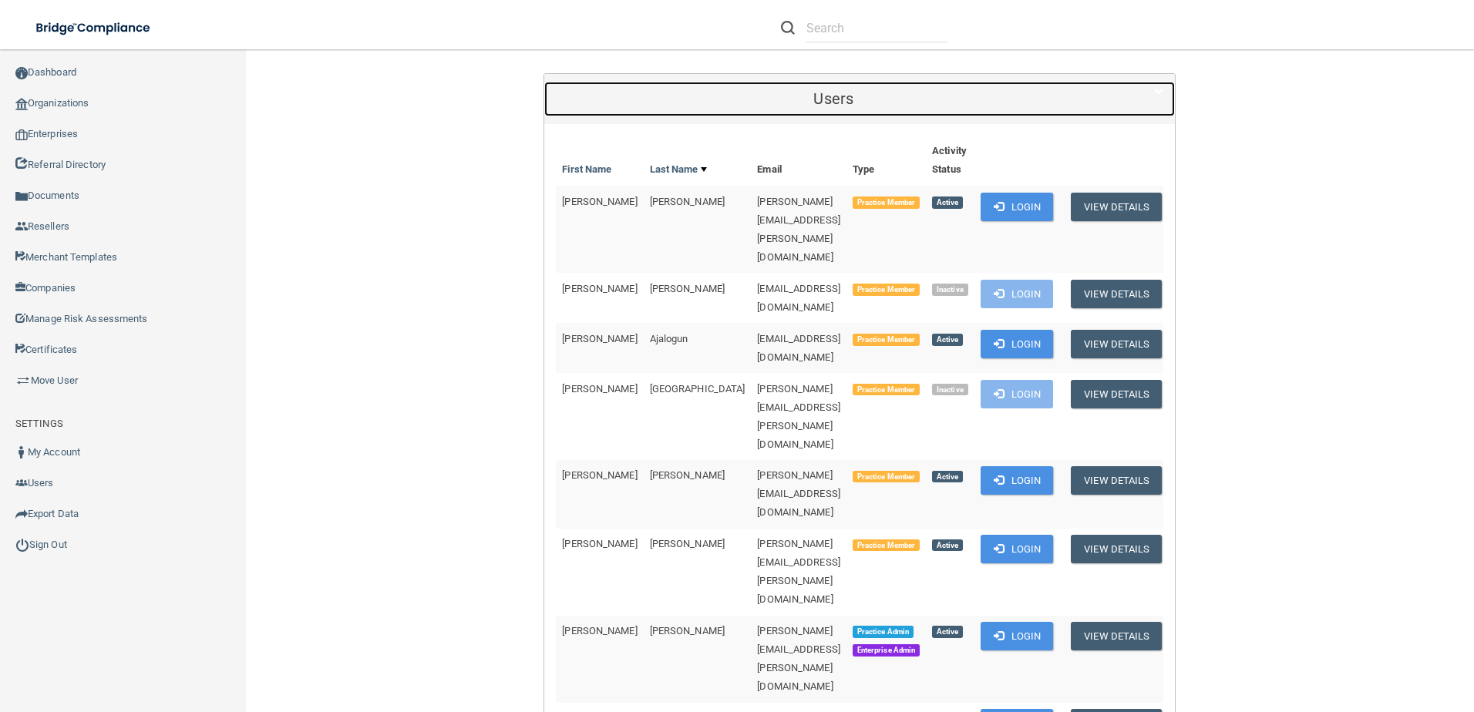 The image size is (1474, 712). Describe the element at coordinates (22, 104) in the screenshot. I see `img: organization-icon.f8decf85.png` at that location.